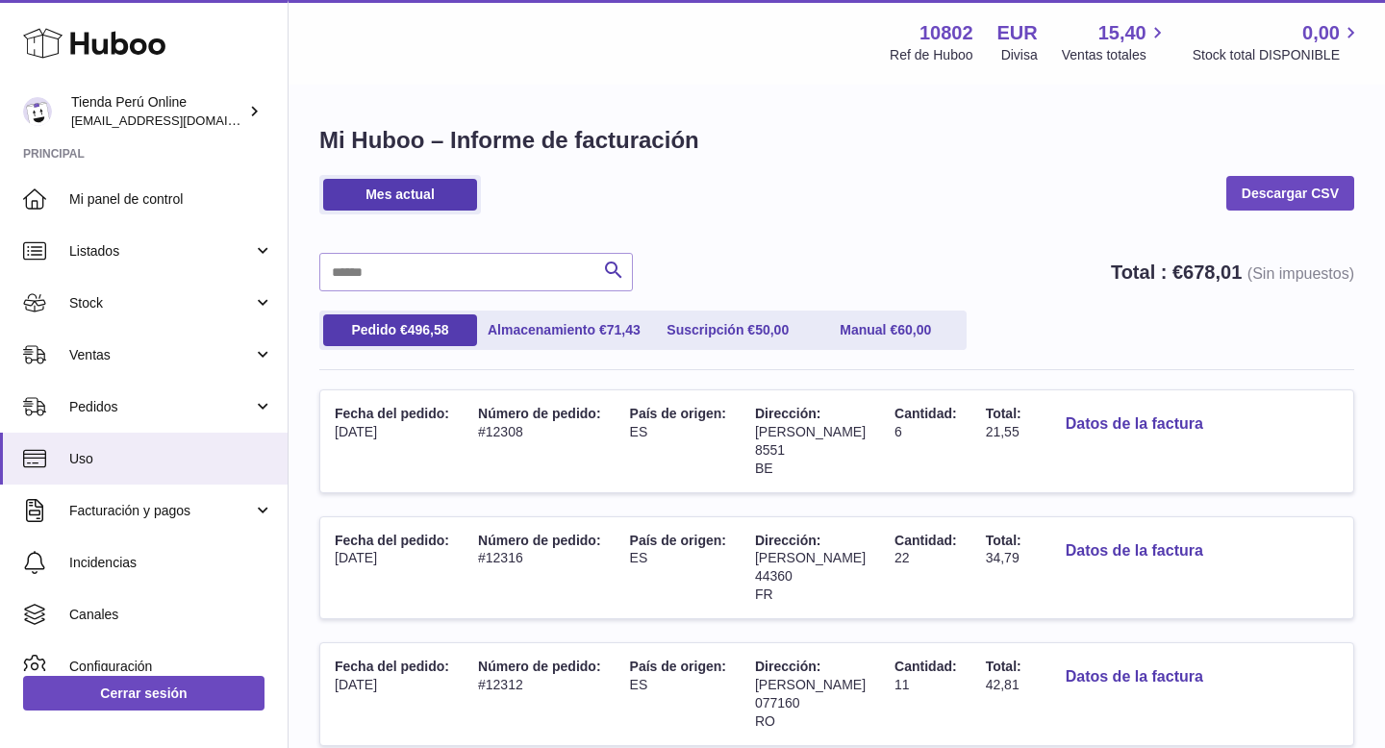 The height and width of the screenshot is (748, 1385). Describe the element at coordinates (925, 694) in the screenshot. I see `td: 11` at that location.